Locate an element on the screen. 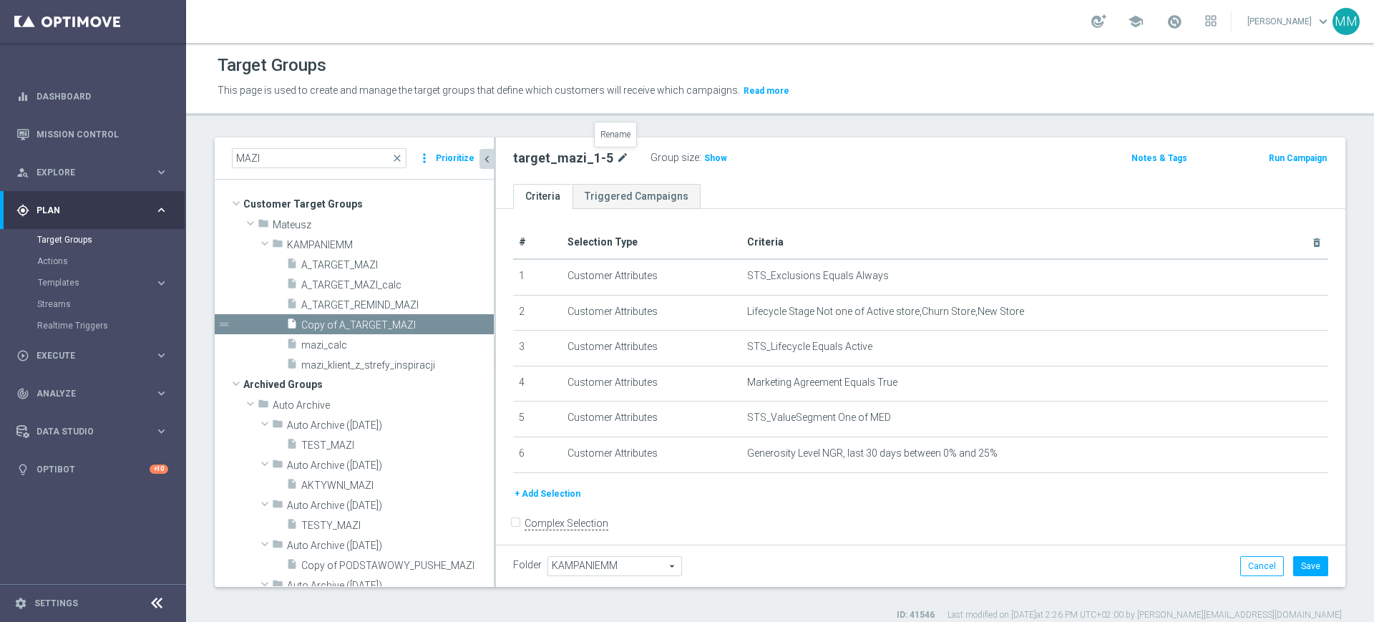  a: Optibot is located at coordinates (93, 469).